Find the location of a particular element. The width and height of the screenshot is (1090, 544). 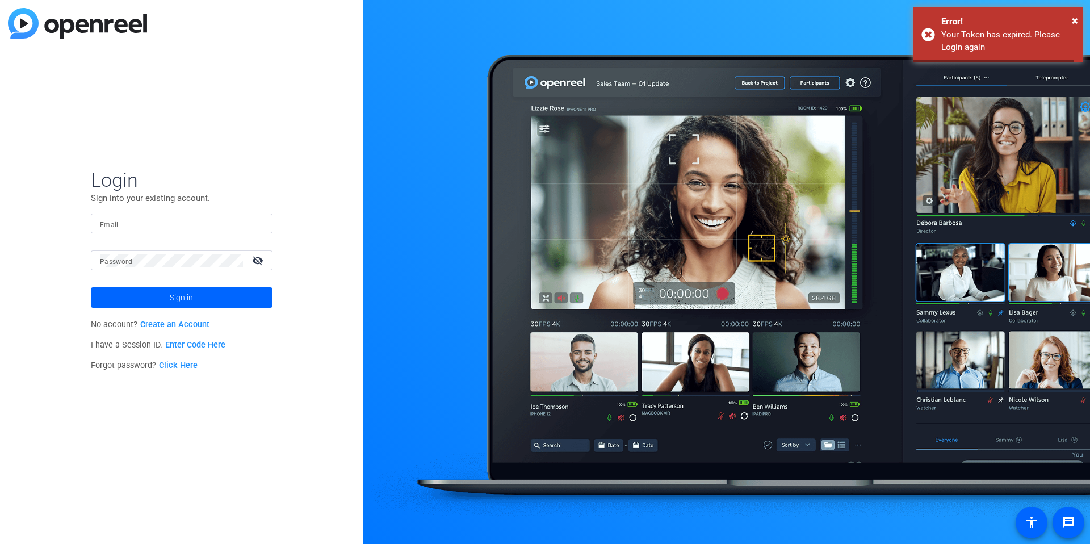

span: I have a Session ID. is located at coordinates (158, 345).